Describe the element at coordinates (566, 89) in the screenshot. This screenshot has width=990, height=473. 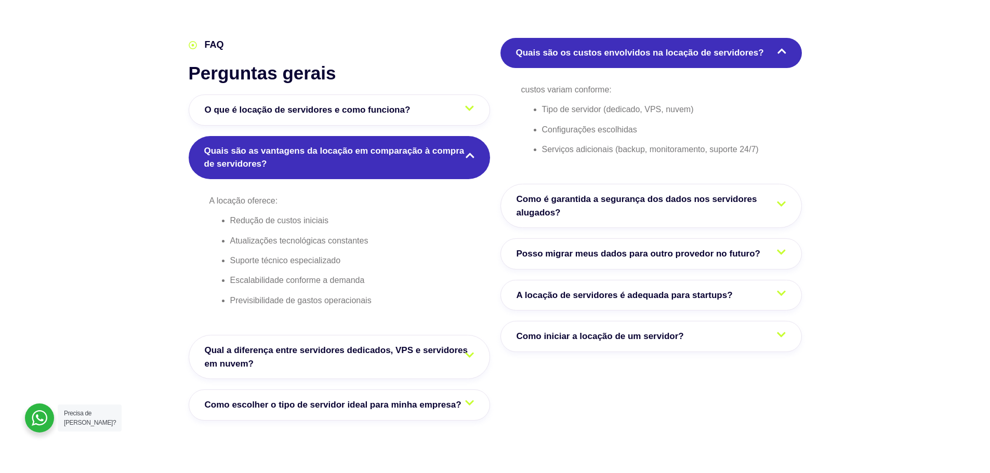
I see `span: custos variam conforme:` at that location.